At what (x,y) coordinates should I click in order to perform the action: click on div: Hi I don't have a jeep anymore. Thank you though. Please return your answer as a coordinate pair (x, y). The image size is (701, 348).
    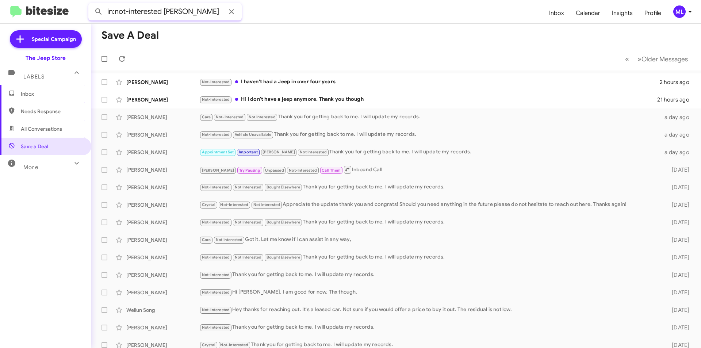
    Looking at the image, I should click on (429, 99).